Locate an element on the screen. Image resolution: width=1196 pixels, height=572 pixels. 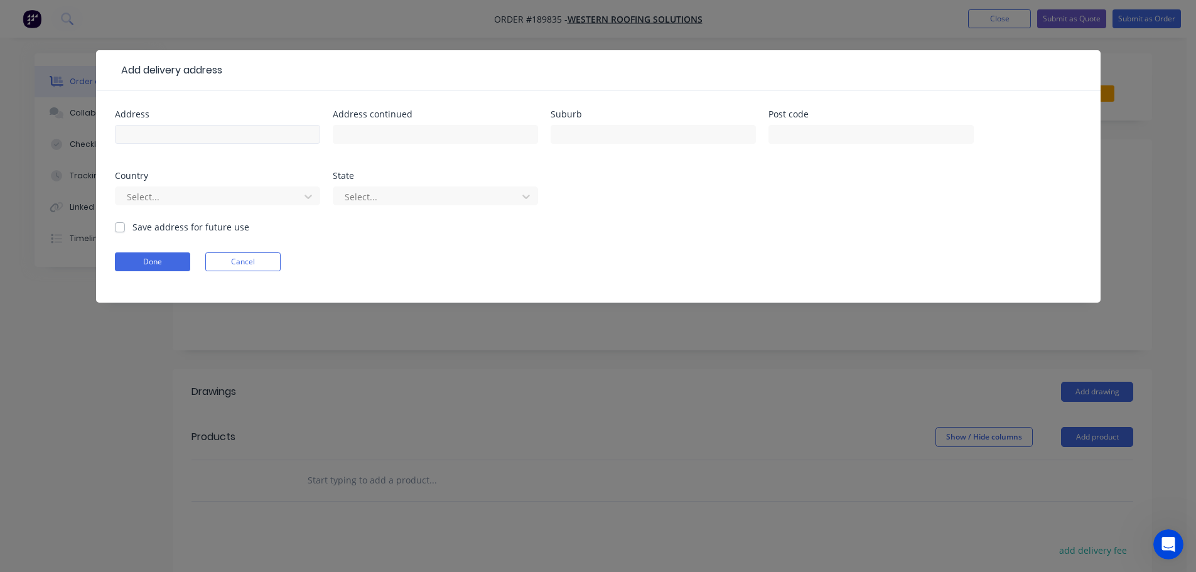
div: State is located at coordinates (435, 176).